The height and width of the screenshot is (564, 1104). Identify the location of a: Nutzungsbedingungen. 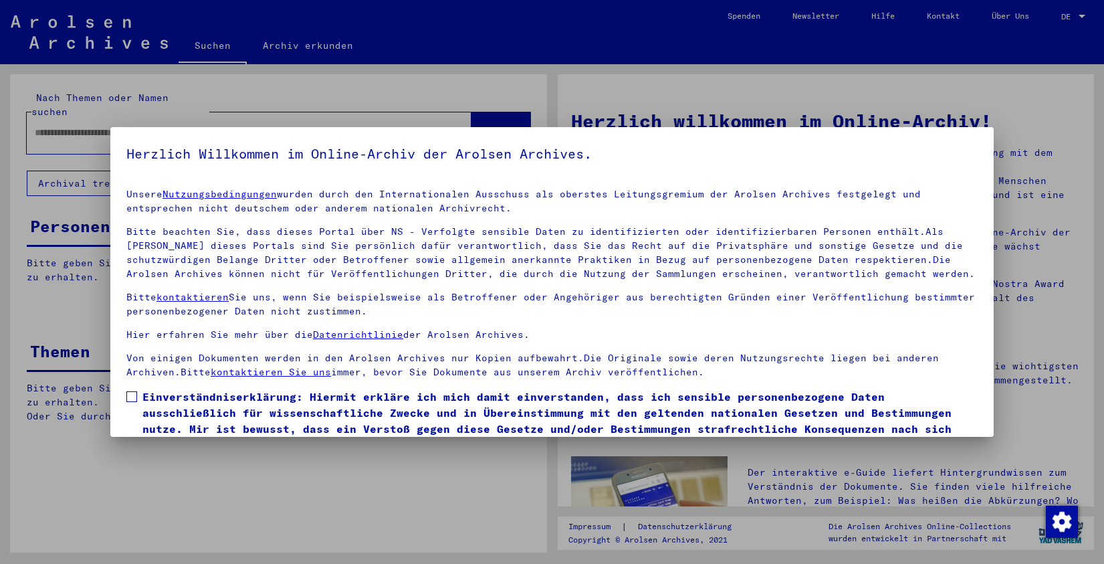
(219, 194).